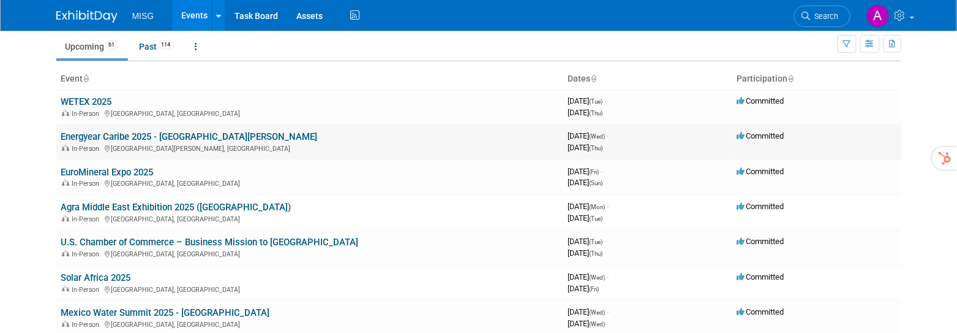 The image size is (957, 333). What do you see at coordinates (825, 16) in the screenshot?
I see `span: Search` at bounding box center [825, 16].